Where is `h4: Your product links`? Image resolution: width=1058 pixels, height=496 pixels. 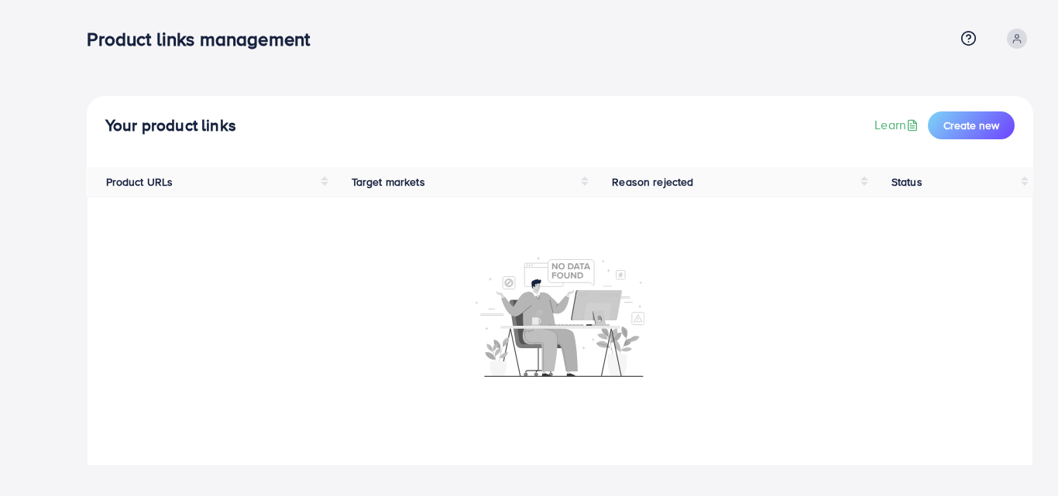 h4: Your product links is located at coordinates (170, 125).